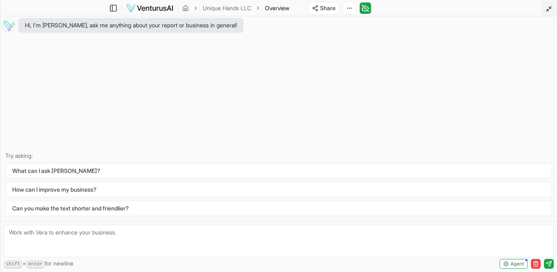 Image resolution: width=557 pixels, height=272 pixels. What do you see at coordinates (279, 156) in the screenshot?
I see `p: Try asking:` at bounding box center [279, 156].